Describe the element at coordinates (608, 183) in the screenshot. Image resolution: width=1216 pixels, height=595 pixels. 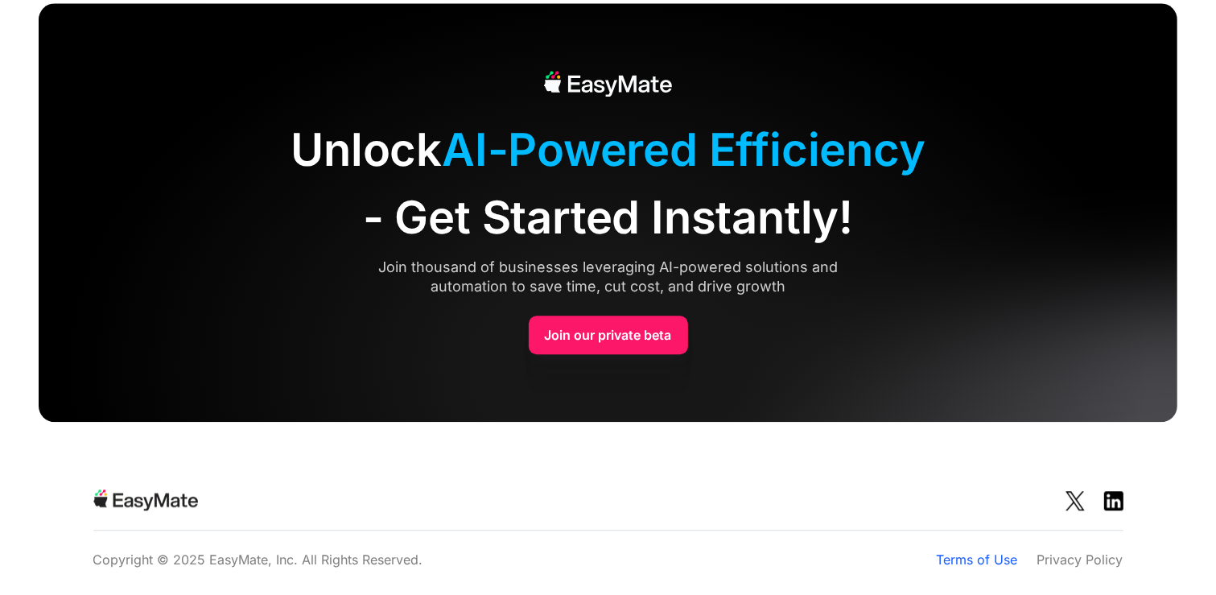
I see `div: Unlock` at that location.